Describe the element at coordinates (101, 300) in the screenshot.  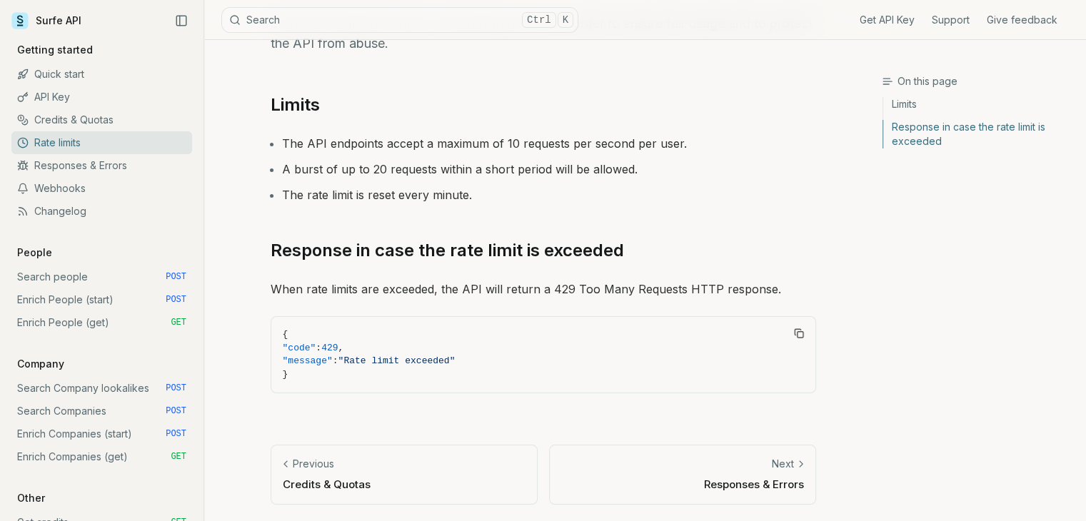
I see `a: Enrich People (start) POST` at that location.